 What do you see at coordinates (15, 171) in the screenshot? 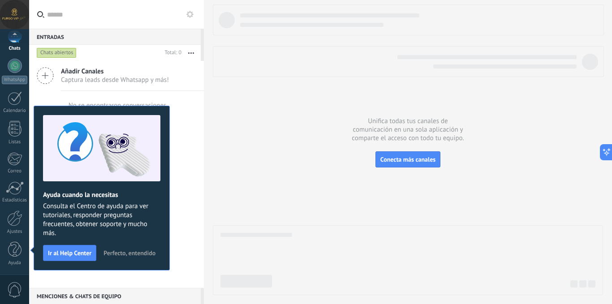
I see `div: Correo` at bounding box center [15, 171].